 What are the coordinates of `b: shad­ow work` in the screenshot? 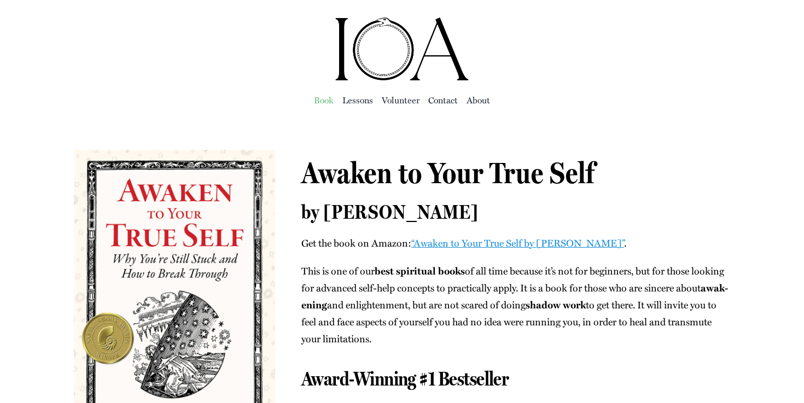 It's located at (556, 305).